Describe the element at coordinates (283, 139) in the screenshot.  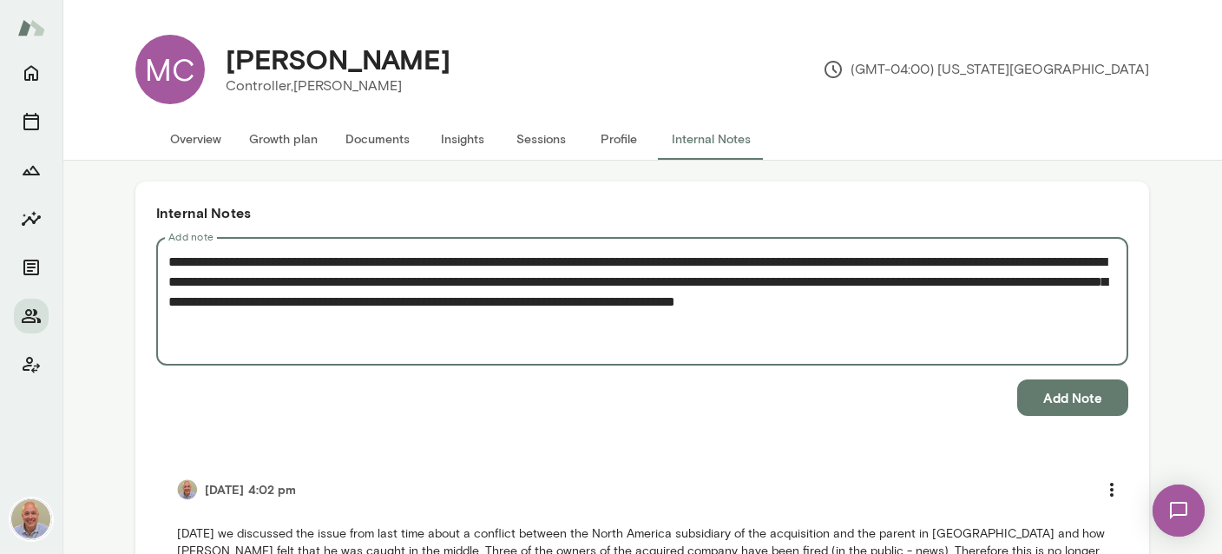
I see `button: Growth plan` at that location.